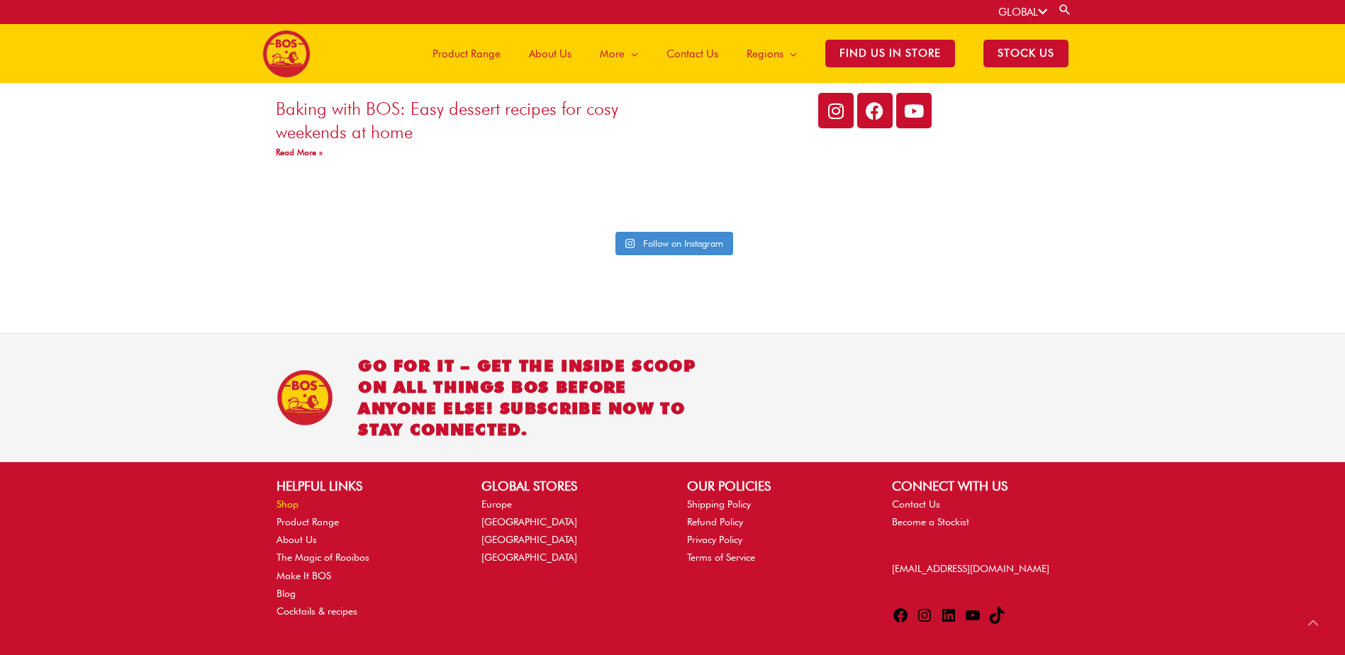 This screenshot has width=1345, height=655. What do you see at coordinates (765, 54) in the screenshot?
I see `span: Regions` at bounding box center [765, 54].